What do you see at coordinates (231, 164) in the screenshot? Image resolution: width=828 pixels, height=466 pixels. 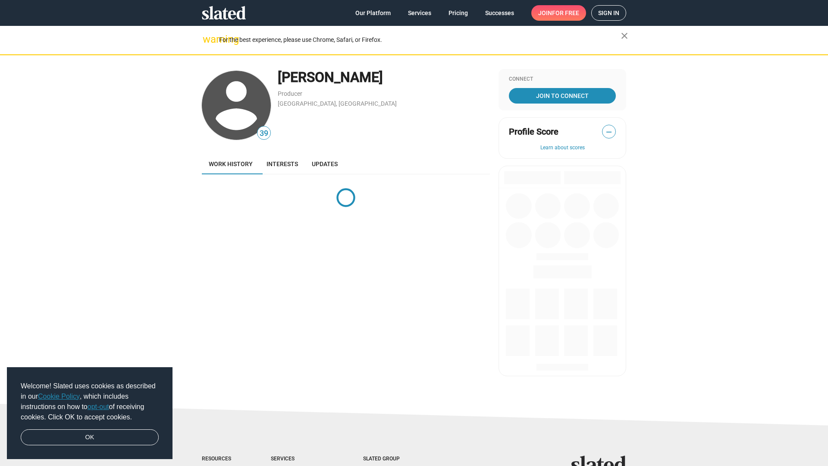 I see `a: Work history` at bounding box center [231, 164].